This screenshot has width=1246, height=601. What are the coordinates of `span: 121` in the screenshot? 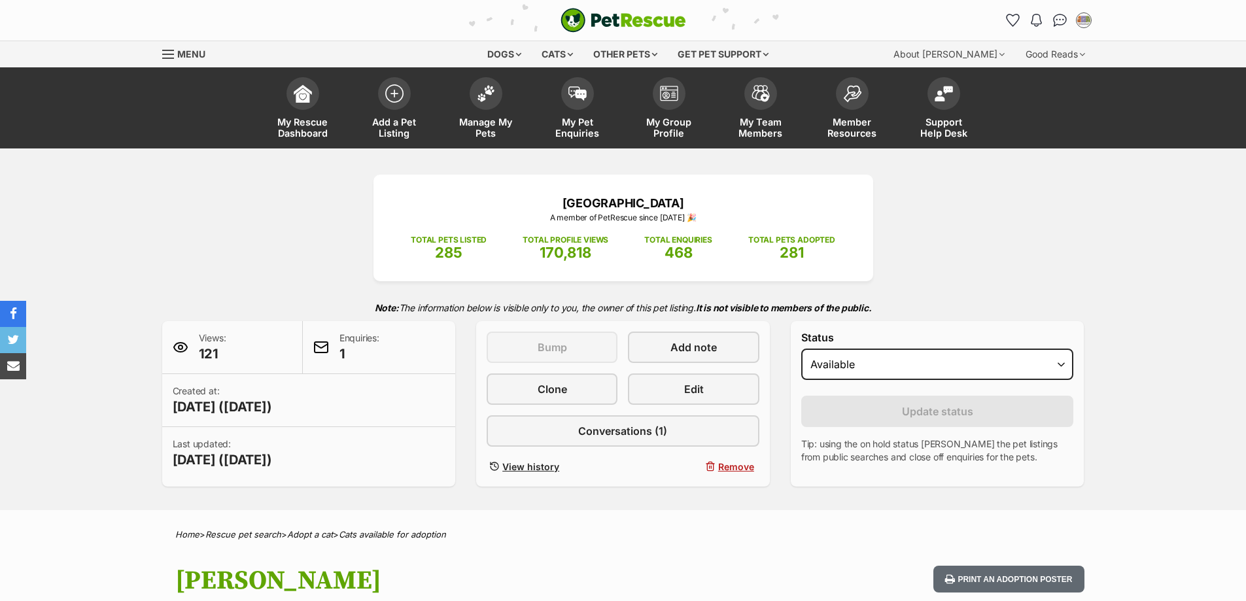 It's located at (213, 354).